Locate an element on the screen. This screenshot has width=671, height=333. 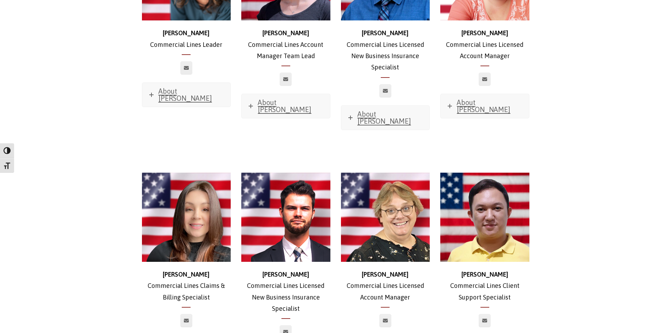
p: Commercial Lines Leader is located at coordinates (186, 39).